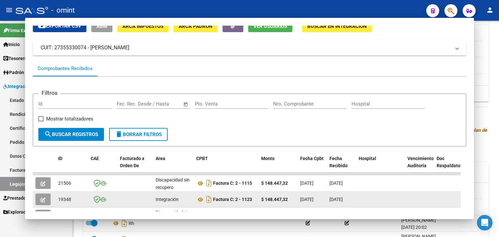 The image size is (499, 237). What do you see at coordinates (161, 159) in the screenshot?
I see `span: Area` at bounding box center [161, 159].